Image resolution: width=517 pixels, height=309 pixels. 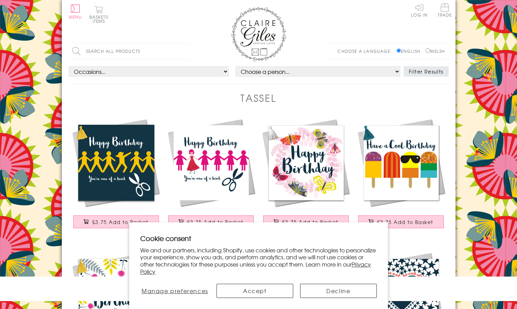 What do you see at coordinates (426, 71) in the screenshot?
I see `button: Filter Results` at bounding box center [426, 71].